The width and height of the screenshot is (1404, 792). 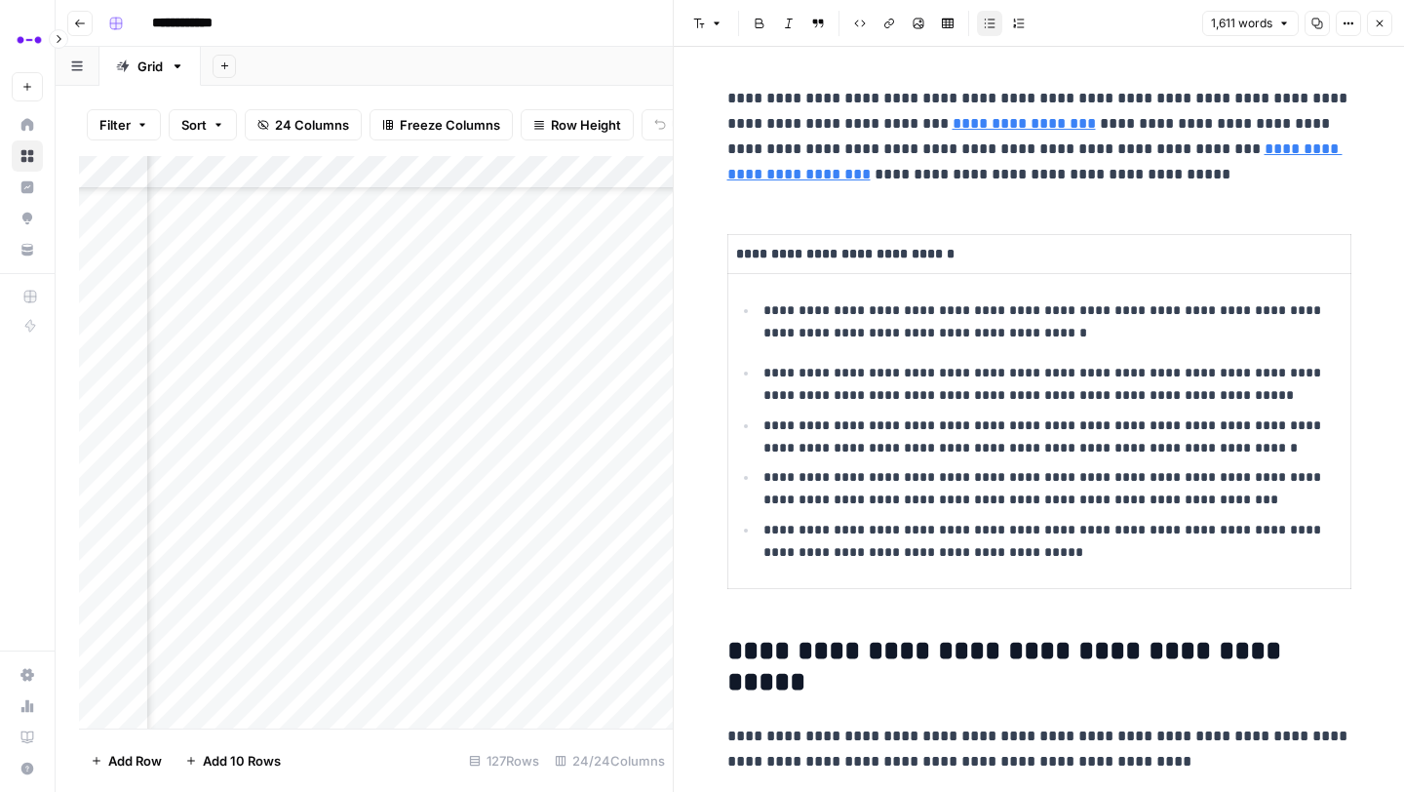 I want to click on a: Usage, so click(x=27, y=706).